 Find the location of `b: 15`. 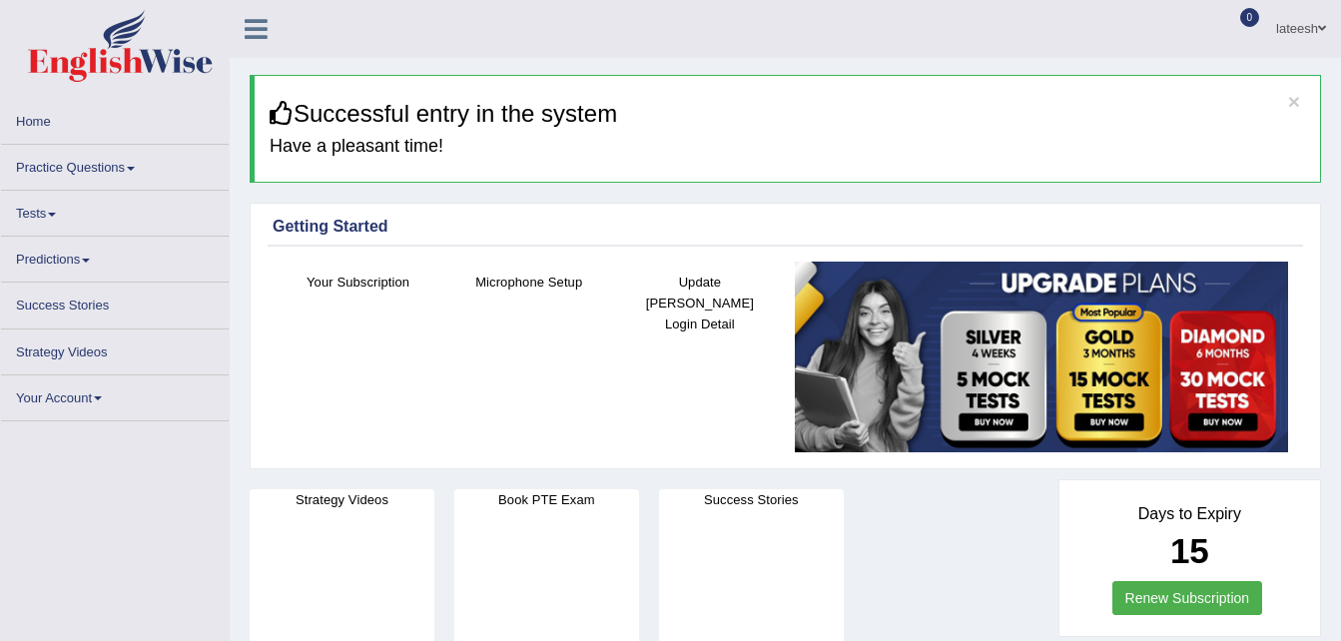

b: 15 is located at coordinates (1189, 550).